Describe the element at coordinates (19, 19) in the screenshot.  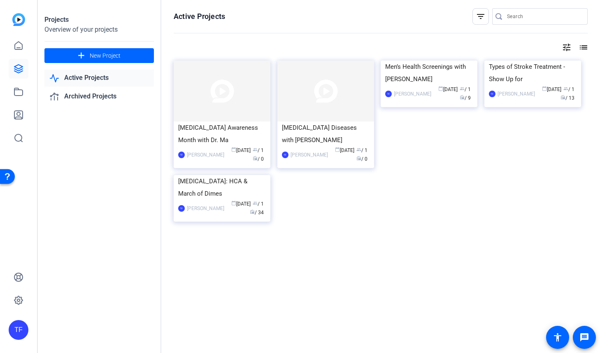
I see `img: blue-gradient.svg` at that location.